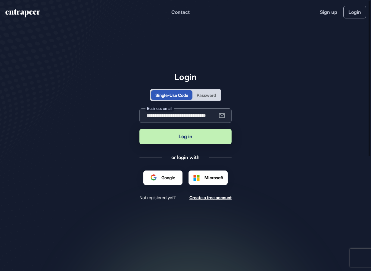 The height and width of the screenshot is (271, 371). What do you see at coordinates (186, 157) in the screenshot?
I see `div: or login with` at bounding box center [186, 157].